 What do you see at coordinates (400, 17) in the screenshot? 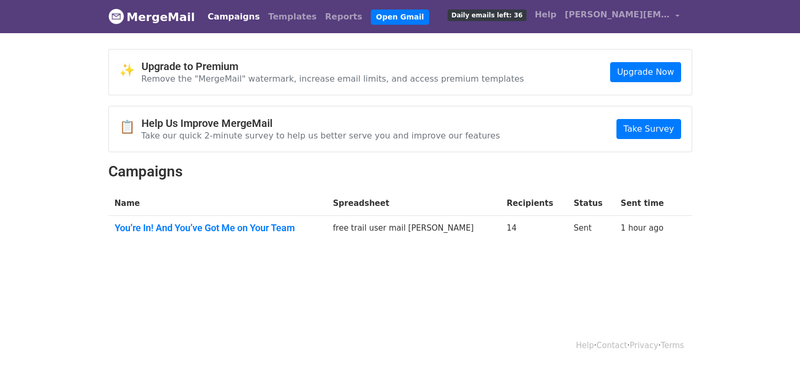
I see `a: Open Gmail` at bounding box center [400, 17].